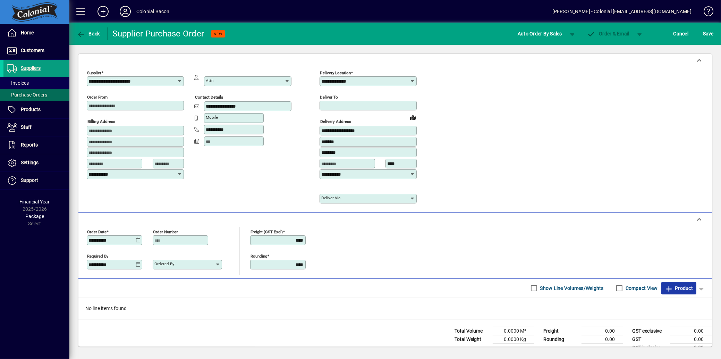  Describe the element at coordinates (540, 34) in the screenshot. I see `span: Auto Order By Sales` at that location.